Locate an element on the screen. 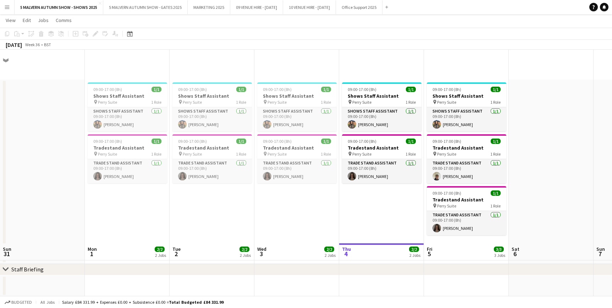  div: 3 Jobs is located at coordinates (500, 255).